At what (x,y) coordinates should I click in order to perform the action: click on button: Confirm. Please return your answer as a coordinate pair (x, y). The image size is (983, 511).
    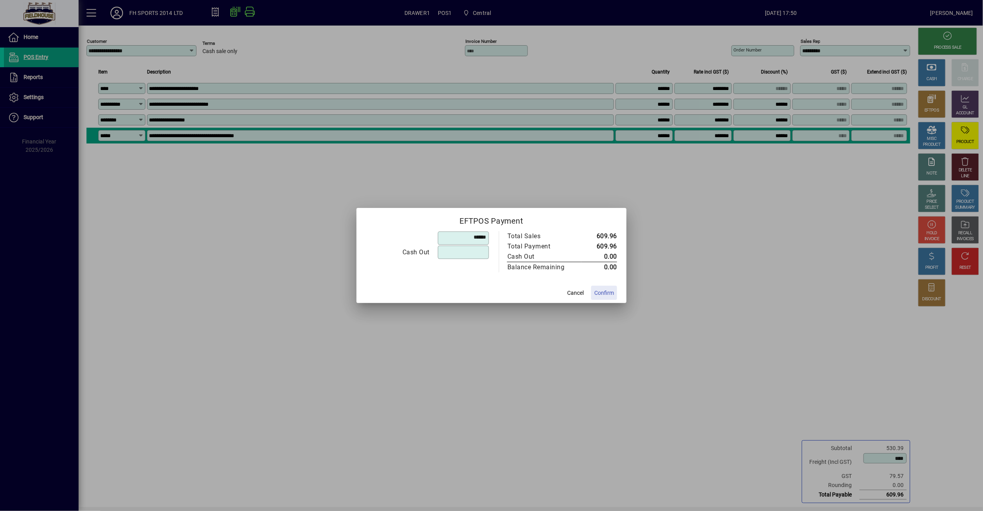
    Looking at the image, I should click on (604, 293).